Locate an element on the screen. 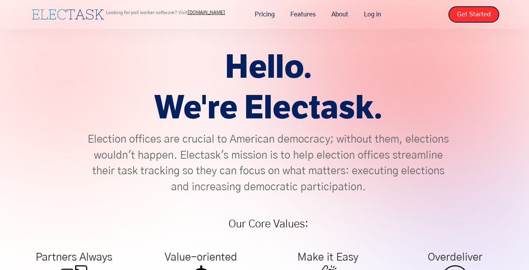  a: About is located at coordinates (339, 14).